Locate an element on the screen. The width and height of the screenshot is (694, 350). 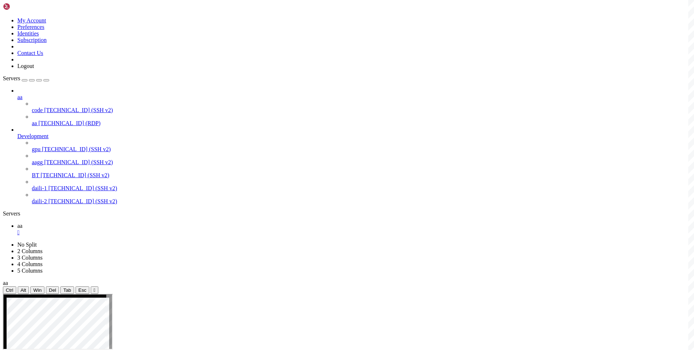
a: Subscription is located at coordinates (32, 40).